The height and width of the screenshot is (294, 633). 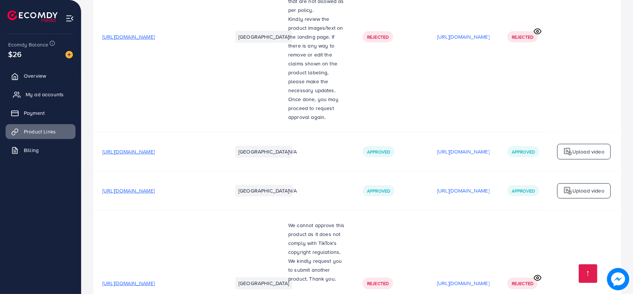 What do you see at coordinates (70, 18) in the screenshot?
I see `img: menu` at bounding box center [70, 18].